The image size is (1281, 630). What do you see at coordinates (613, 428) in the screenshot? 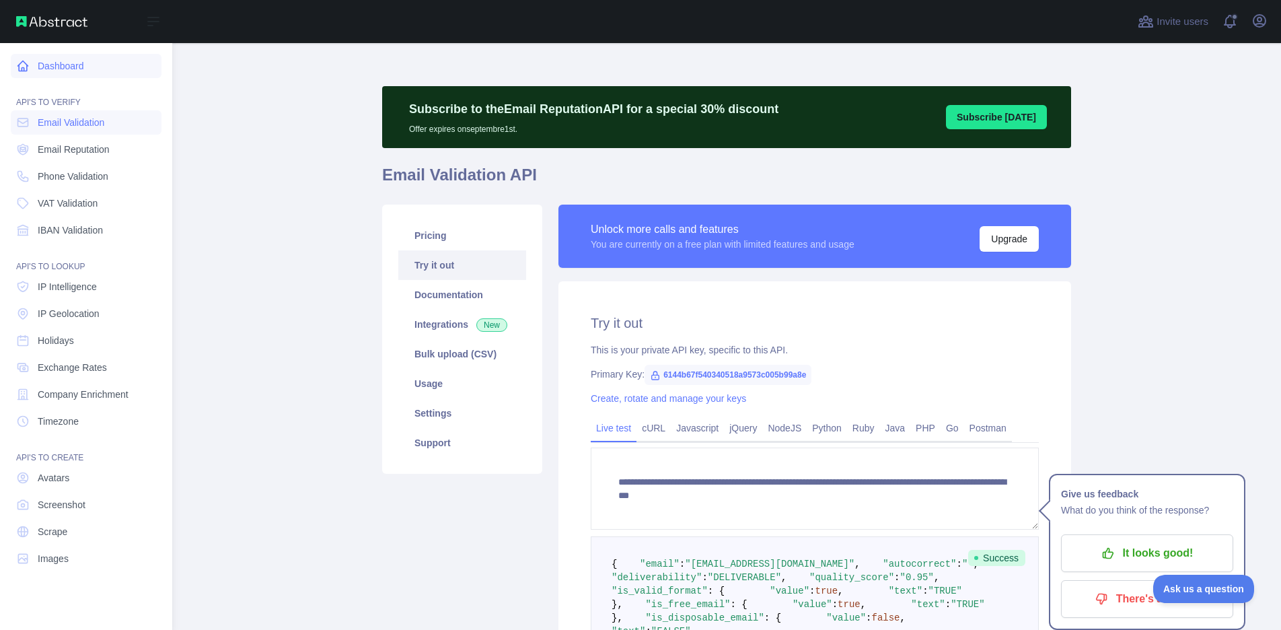
I see `a: Live test` at bounding box center [613, 428].